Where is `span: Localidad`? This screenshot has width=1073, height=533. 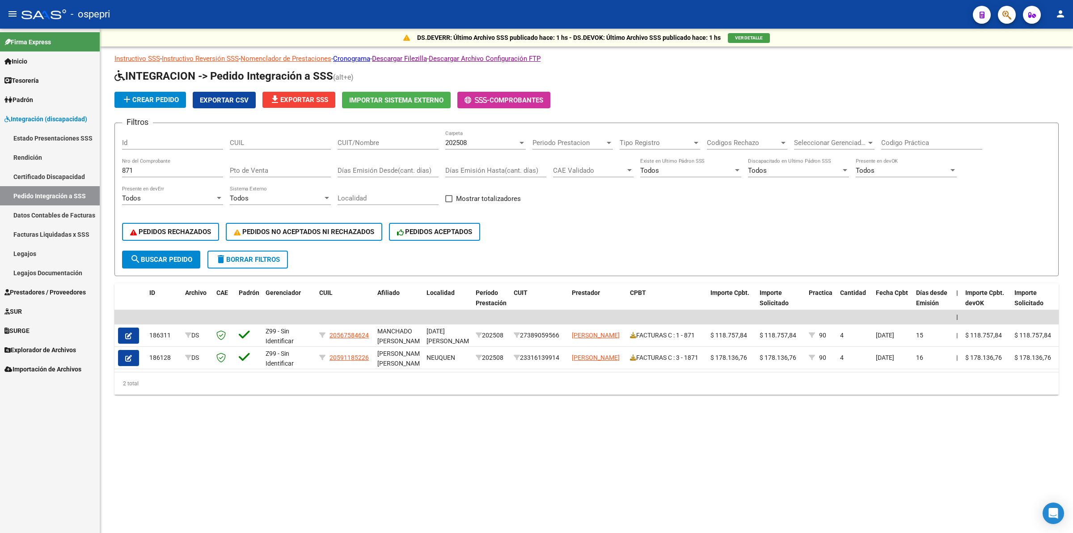 span: Localidad is located at coordinates (440, 292).